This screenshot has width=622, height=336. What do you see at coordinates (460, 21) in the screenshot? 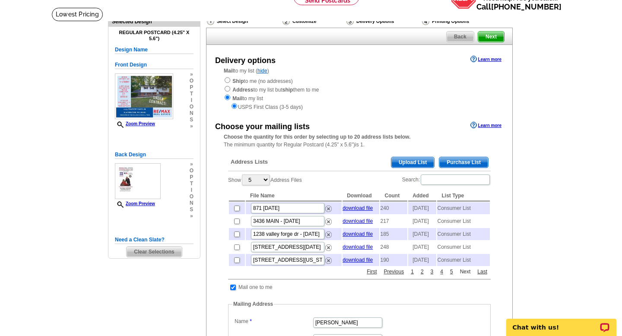
I see `div: Printing Options` at bounding box center [460, 21].